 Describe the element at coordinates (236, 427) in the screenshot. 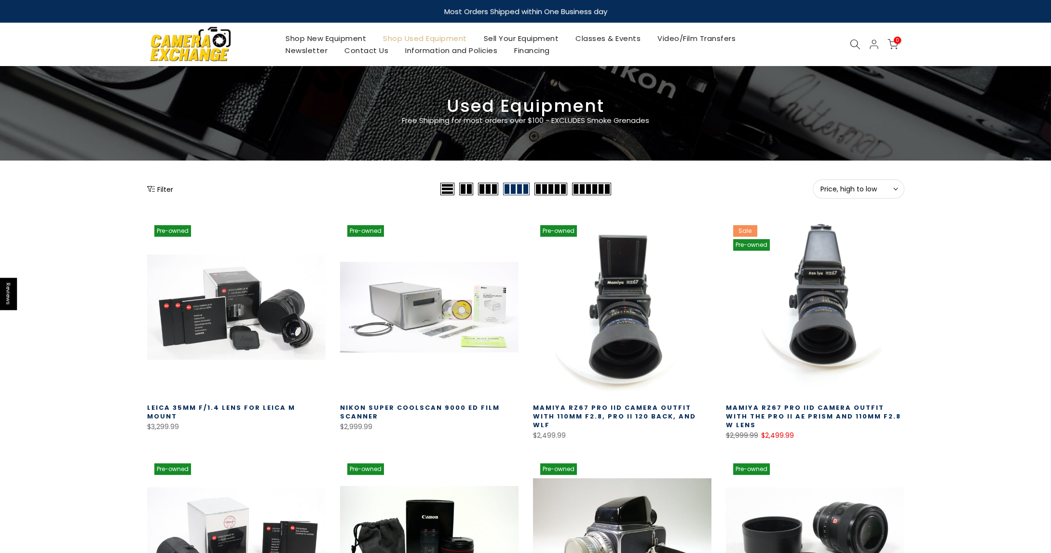

I see `div: $3,299.99` at that location.